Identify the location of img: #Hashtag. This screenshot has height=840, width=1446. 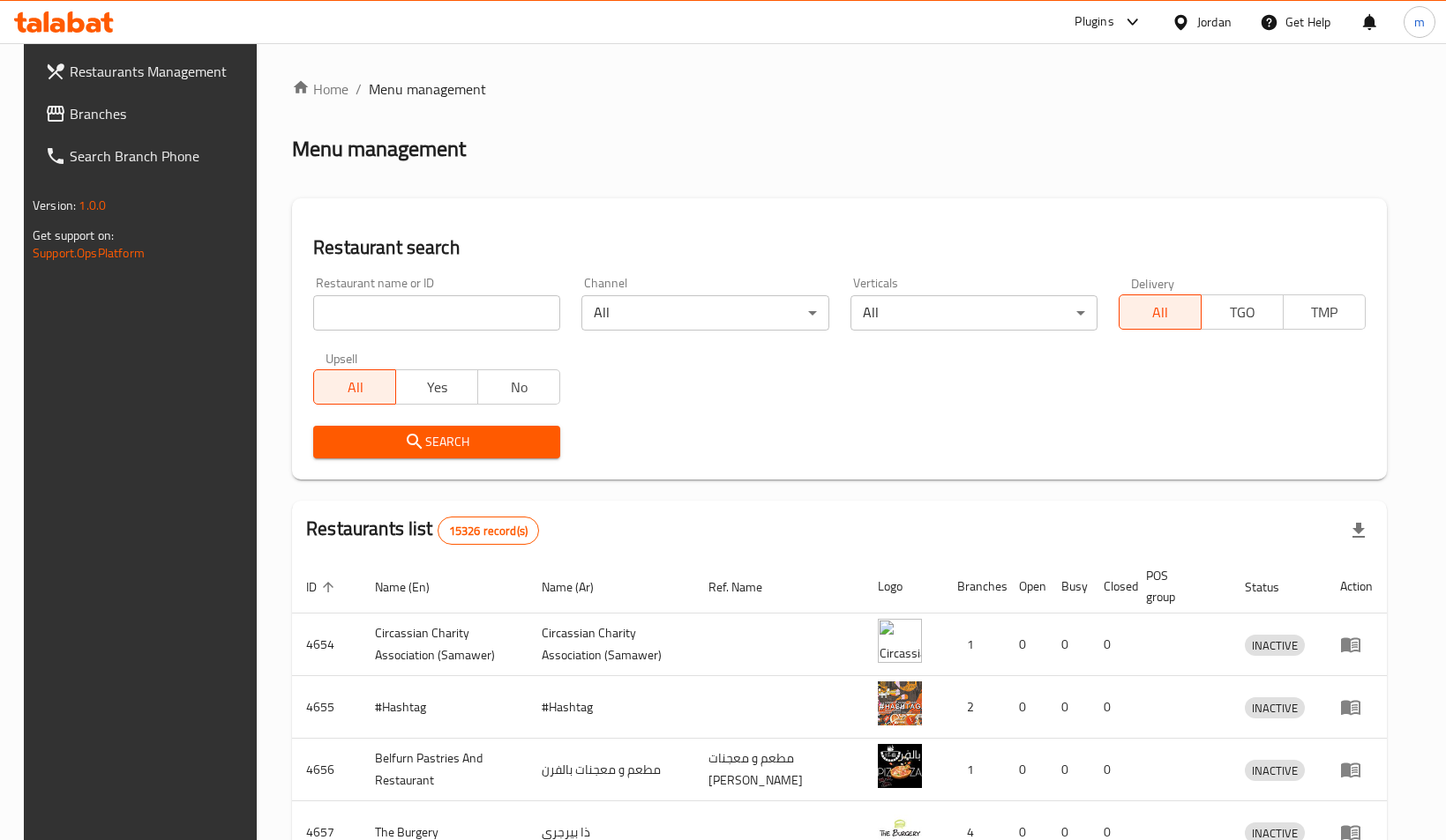
(900, 704).